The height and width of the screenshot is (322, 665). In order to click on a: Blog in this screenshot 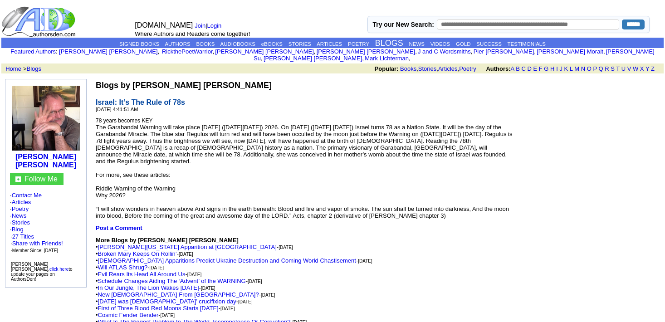, I will do `click(18, 229)`.